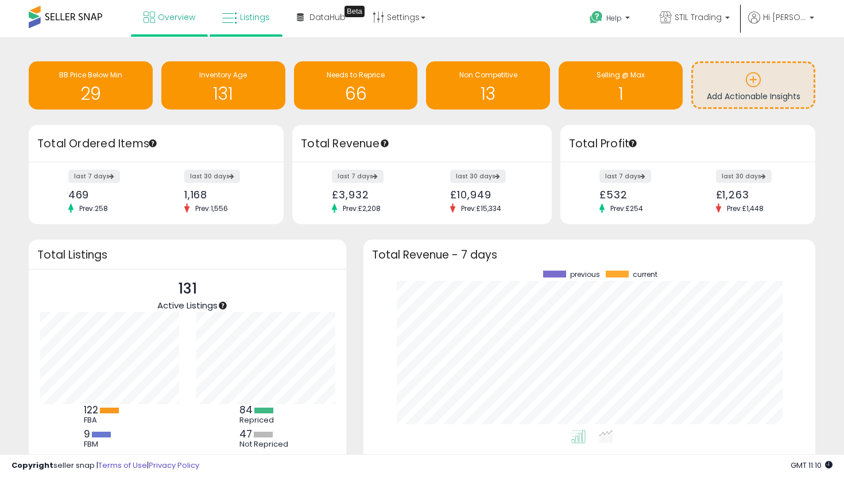 This screenshot has width=844, height=477. What do you see at coordinates (620, 75) in the screenshot?
I see `span: Selling @ Max` at bounding box center [620, 75].